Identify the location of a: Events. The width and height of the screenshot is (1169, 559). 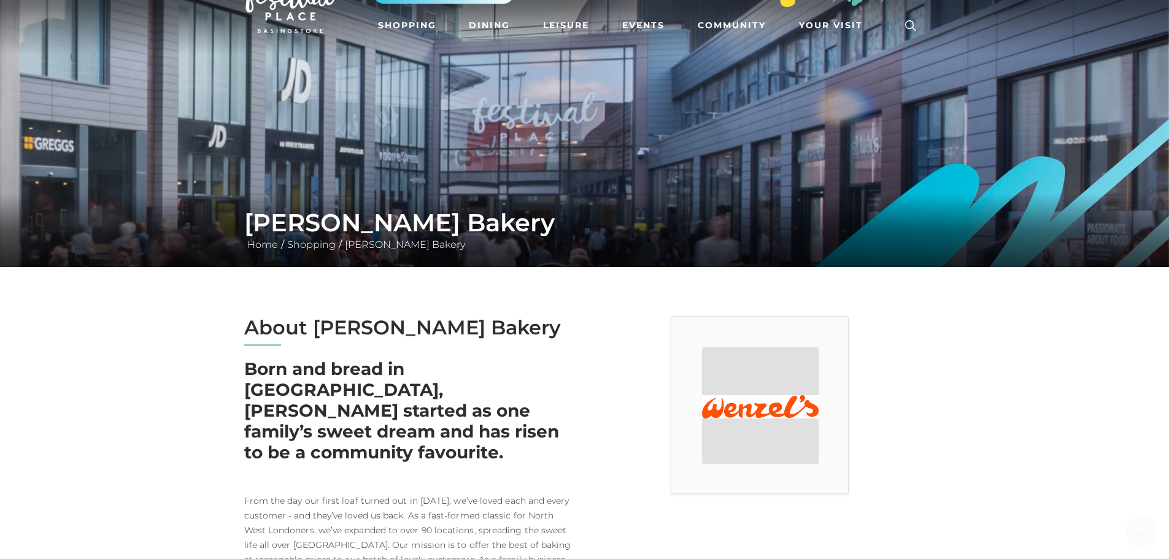
(643, 25).